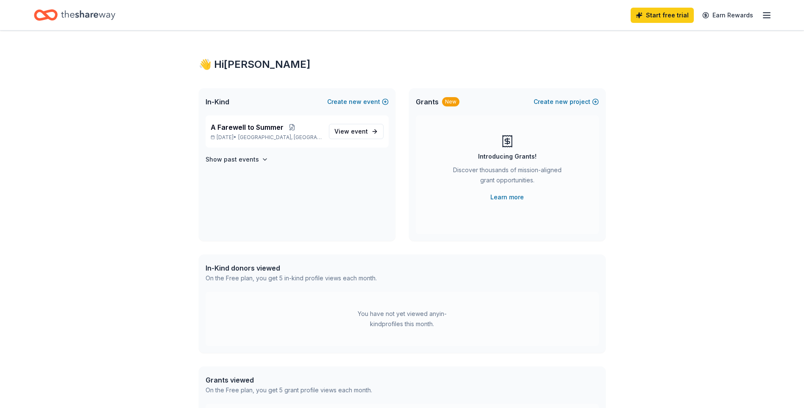  I want to click on h4: Show past events, so click(232, 159).